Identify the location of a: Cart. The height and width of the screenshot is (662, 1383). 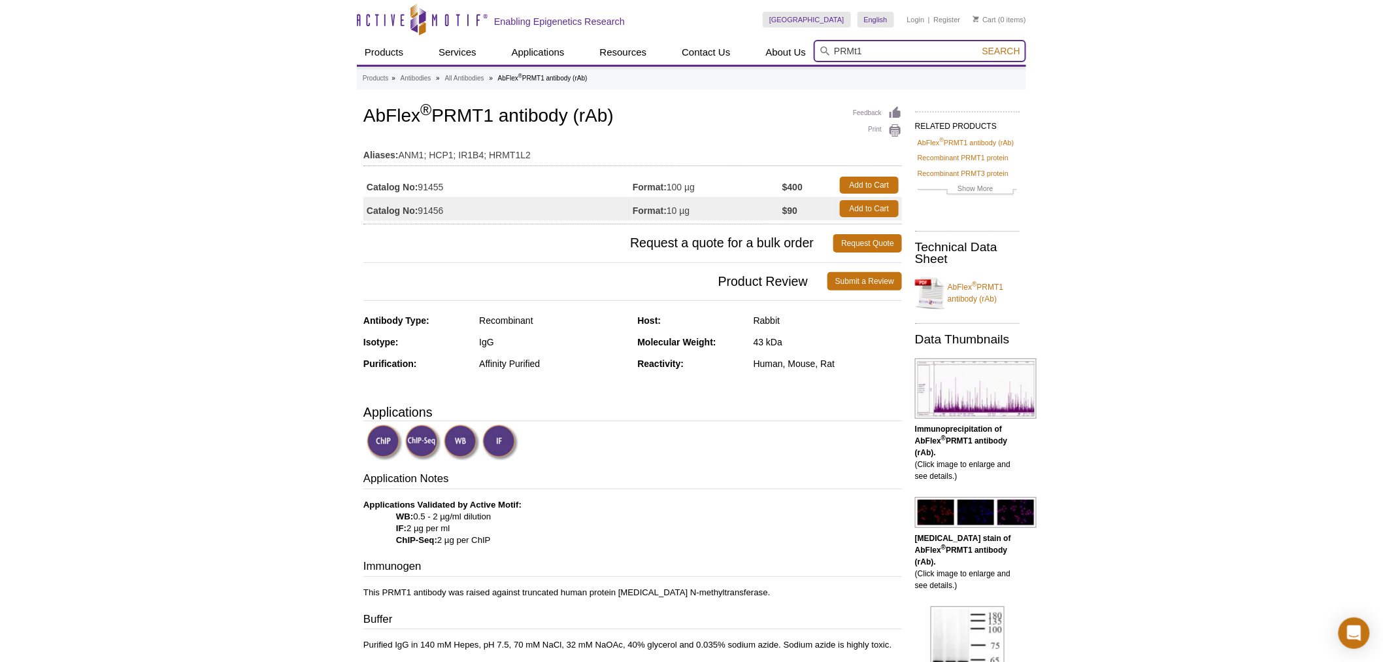
(985, 20).